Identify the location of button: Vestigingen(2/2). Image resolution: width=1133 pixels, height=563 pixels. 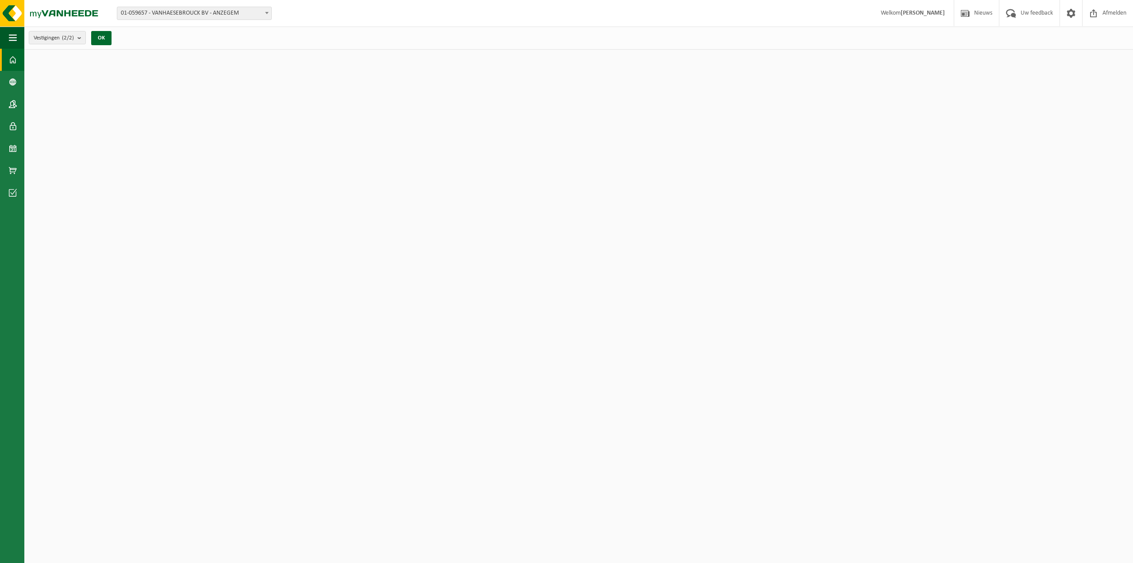
(57, 38).